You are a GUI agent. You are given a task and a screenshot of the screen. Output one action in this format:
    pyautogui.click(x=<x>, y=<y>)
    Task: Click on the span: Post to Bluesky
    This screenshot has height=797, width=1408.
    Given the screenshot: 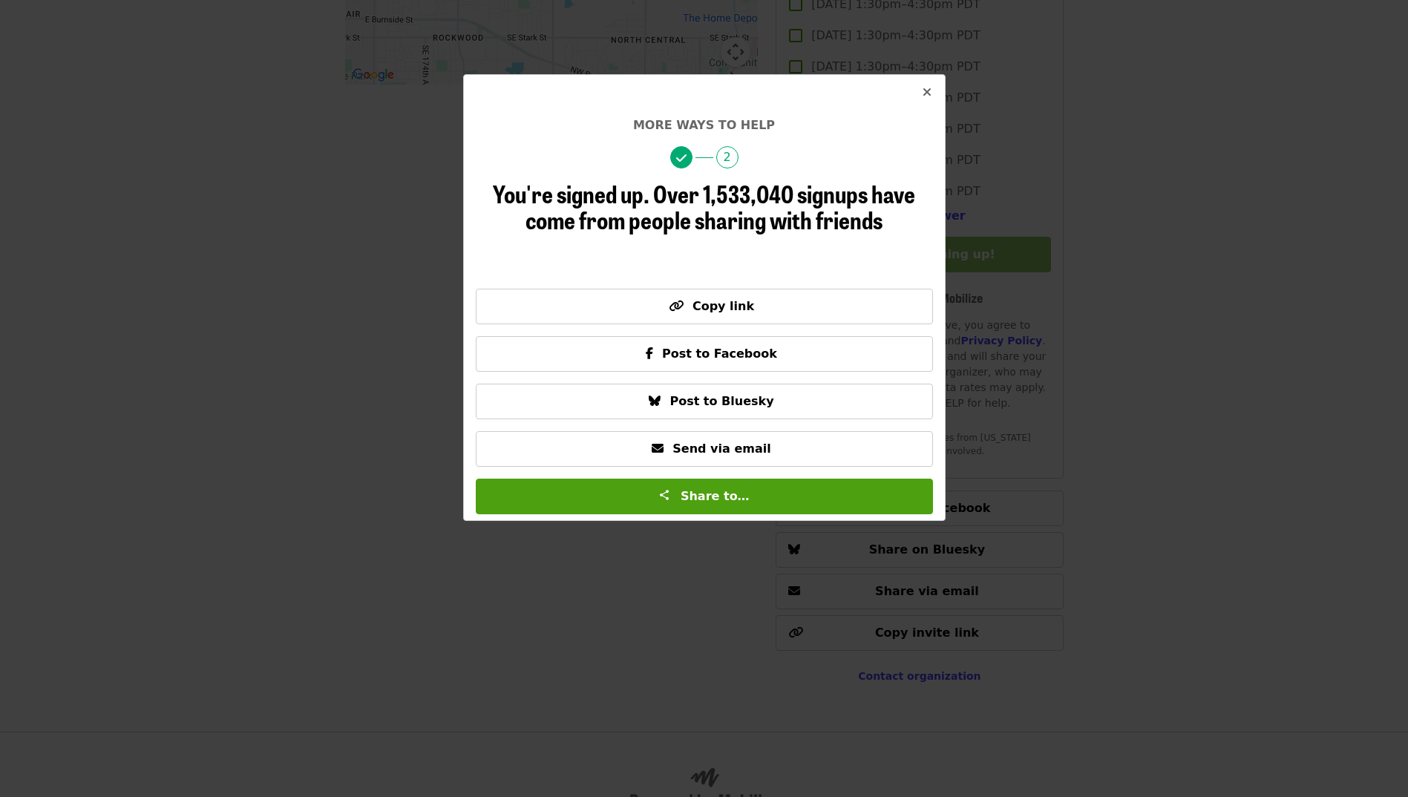 What is the action you would take?
    pyautogui.click(x=721, y=401)
    